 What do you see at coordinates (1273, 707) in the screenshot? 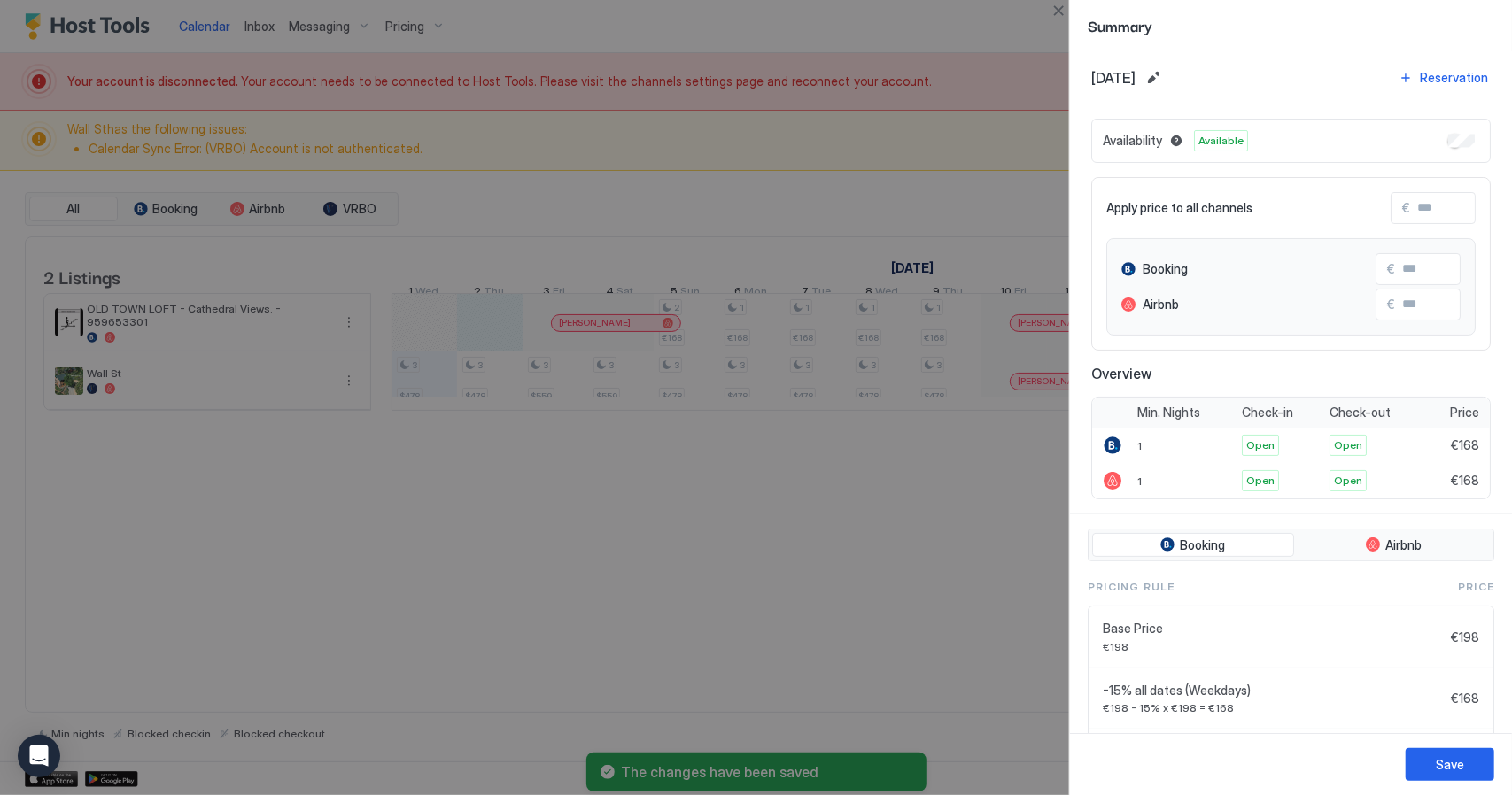
I see `span: €198 - 15% x €198 = €168` at bounding box center [1273, 707].